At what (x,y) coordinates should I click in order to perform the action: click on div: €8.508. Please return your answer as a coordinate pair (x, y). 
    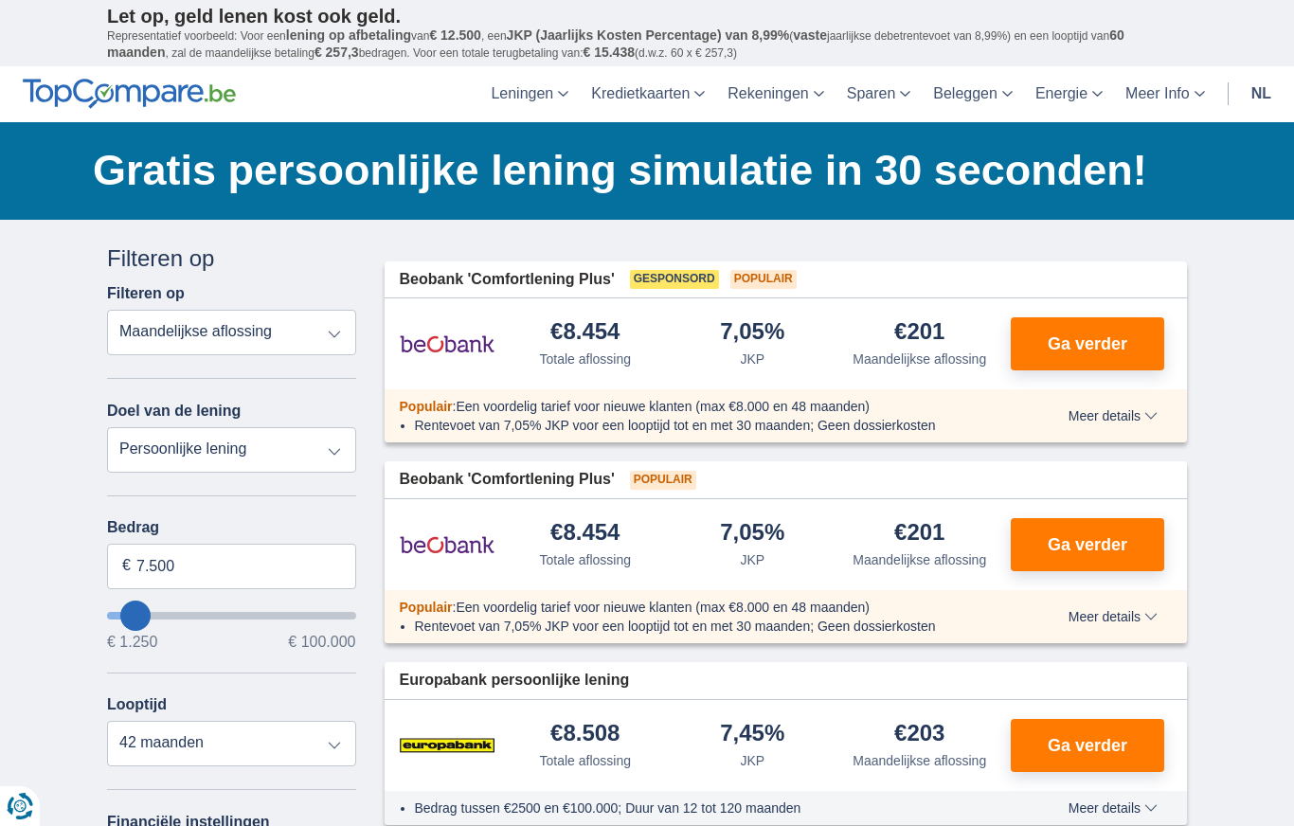
    Looking at the image, I should click on (584, 734).